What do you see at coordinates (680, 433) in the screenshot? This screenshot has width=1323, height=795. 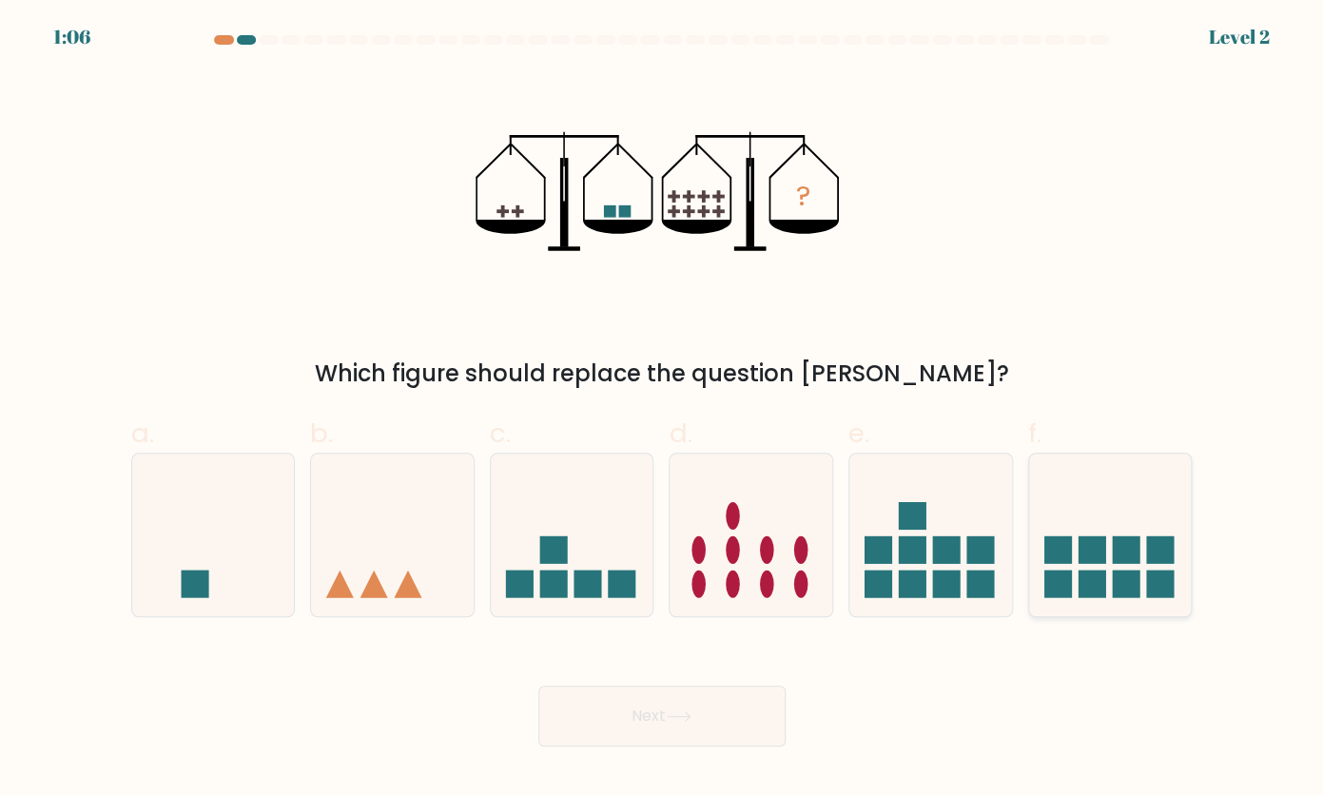 I see `span: d.` at bounding box center [680, 433].